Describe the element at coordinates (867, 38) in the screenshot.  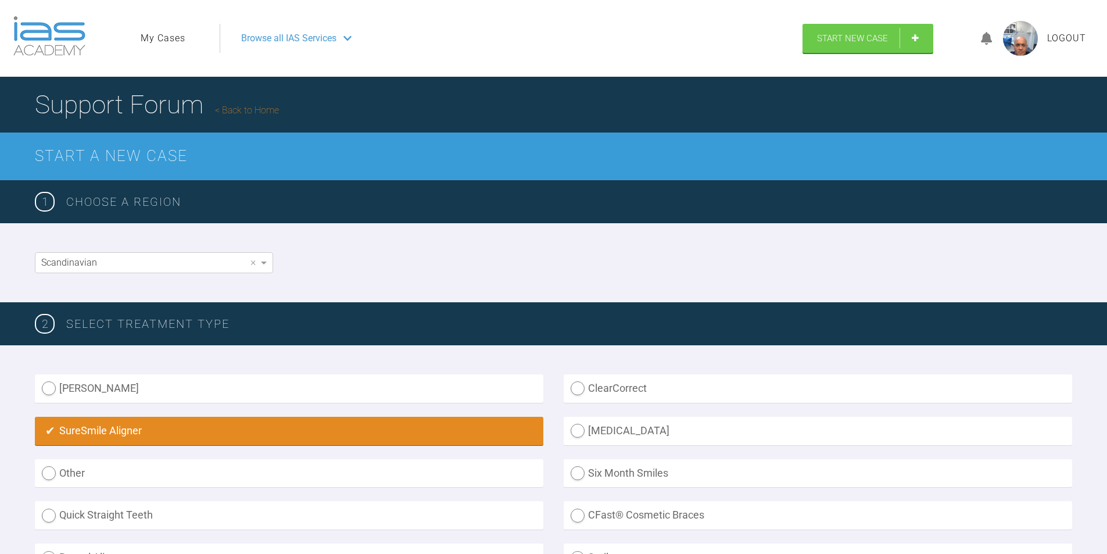
I see `a: Start New Case` at that location.